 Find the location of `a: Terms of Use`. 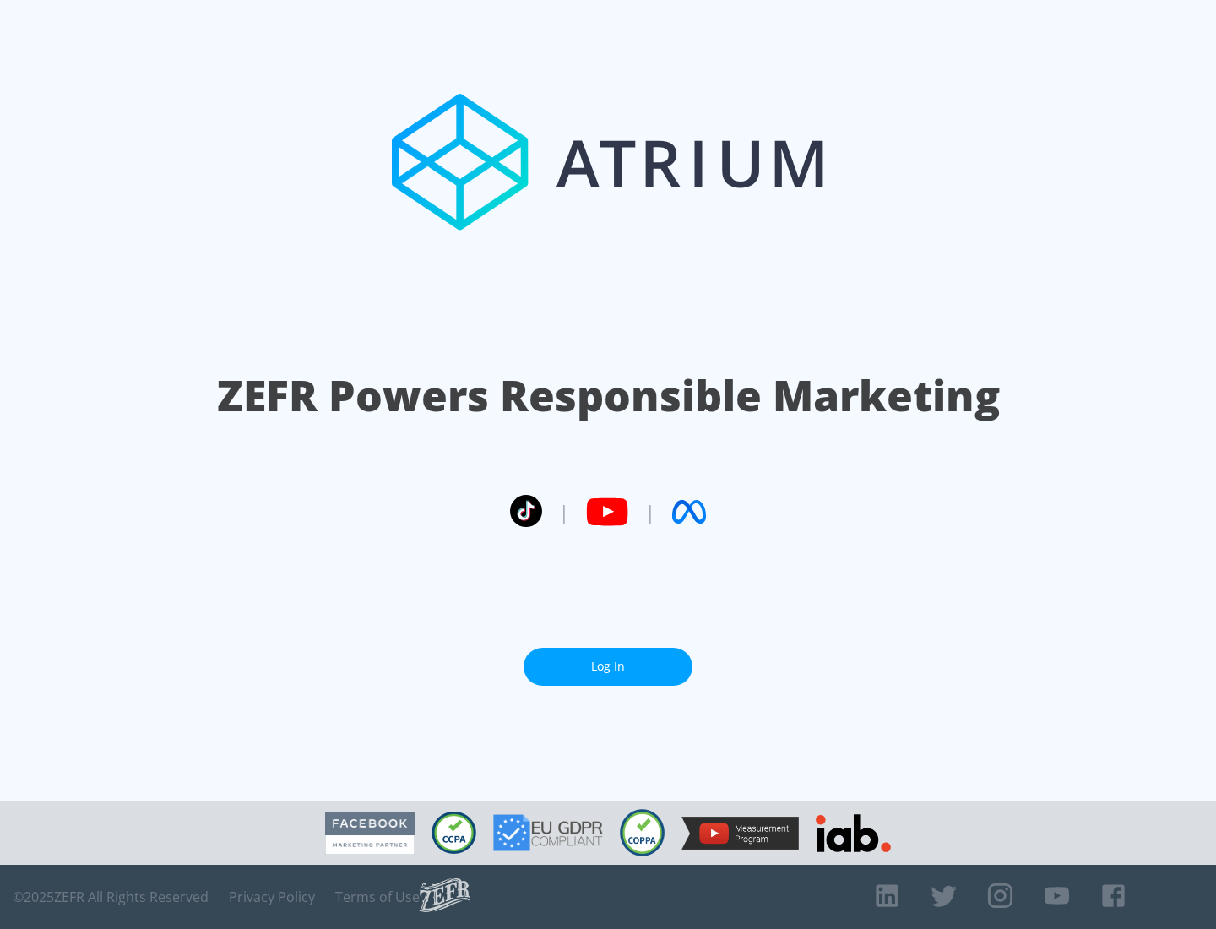

a: Terms of Use is located at coordinates (378, 897).